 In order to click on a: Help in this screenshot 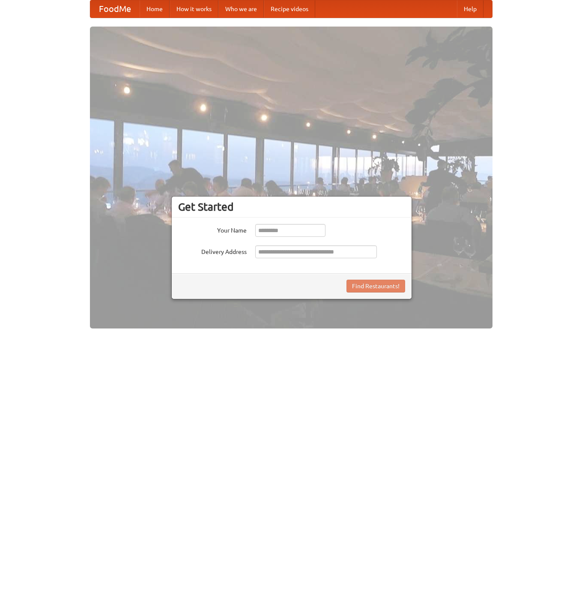, I will do `click(470, 9)`.